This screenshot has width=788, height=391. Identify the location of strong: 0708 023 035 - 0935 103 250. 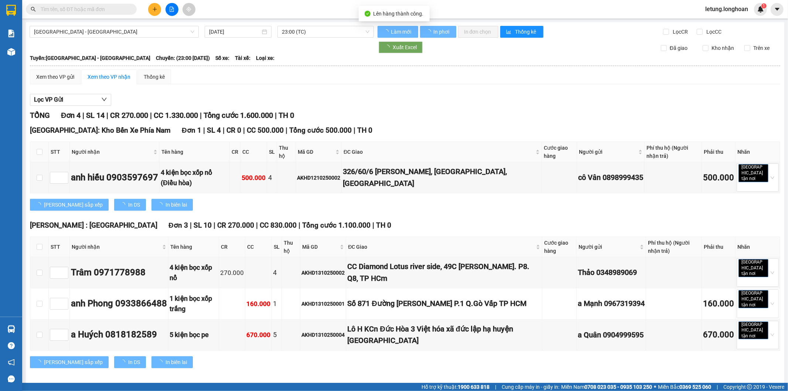
(618, 387).